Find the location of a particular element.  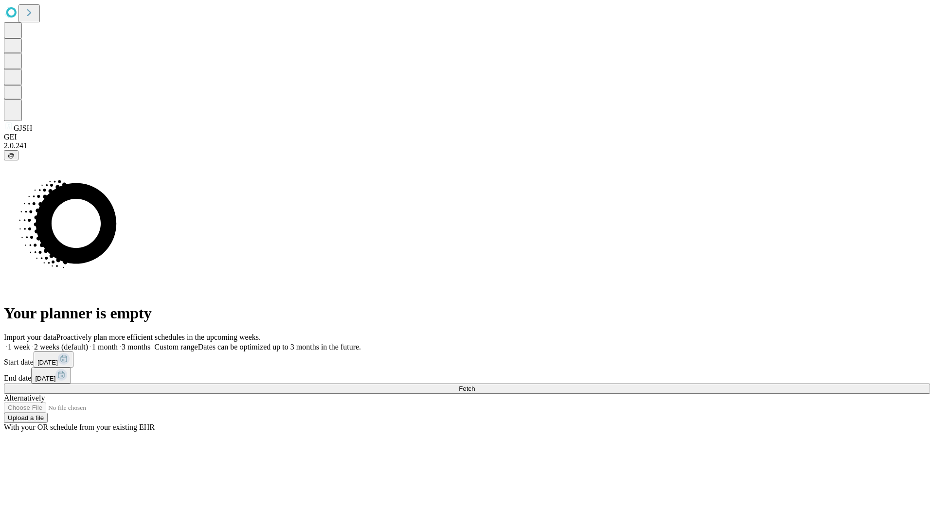

div: End date is located at coordinates (467, 376).